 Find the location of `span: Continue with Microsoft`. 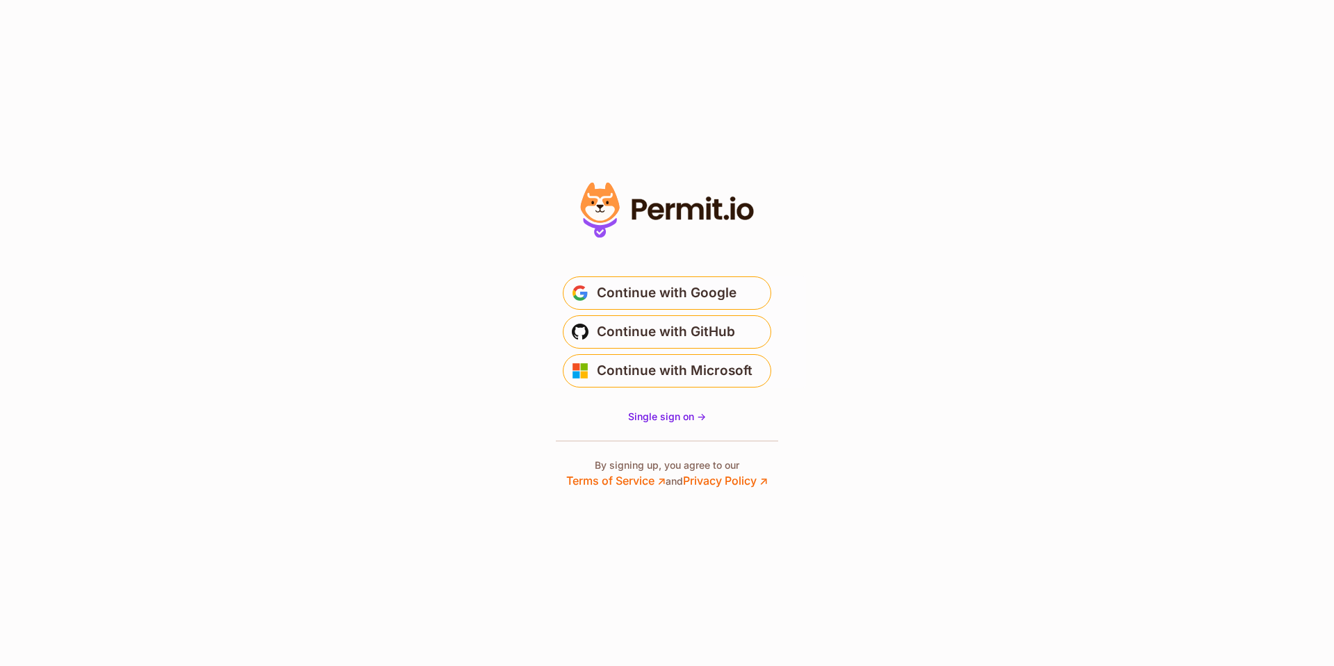

span: Continue with Microsoft is located at coordinates (675, 371).